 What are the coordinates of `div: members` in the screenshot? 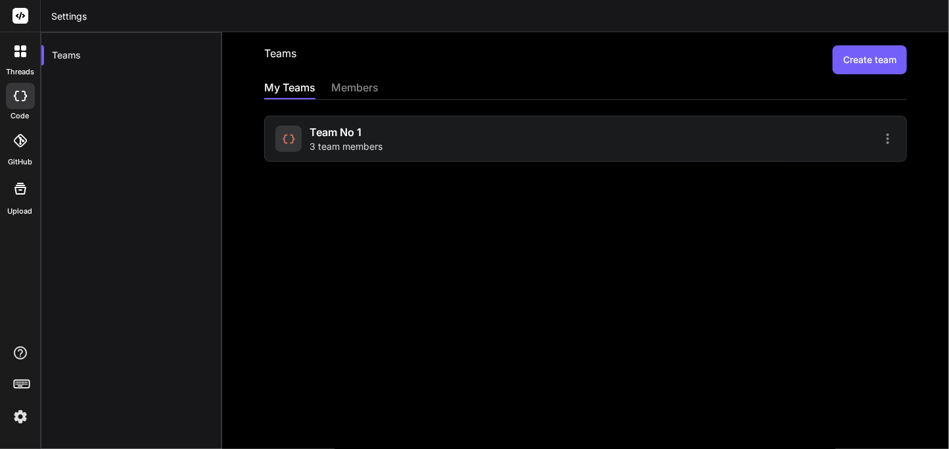 It's located at (355, 89).